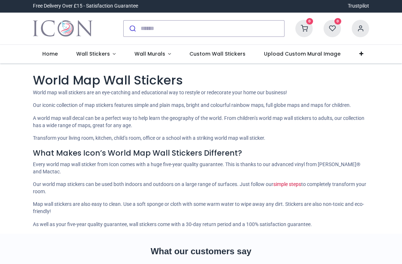 The height and width of the screenshot is (264, 402). Describe the element at coordinates (358, 6) in the screenshot. I see `a: Trustpilot` at that location.